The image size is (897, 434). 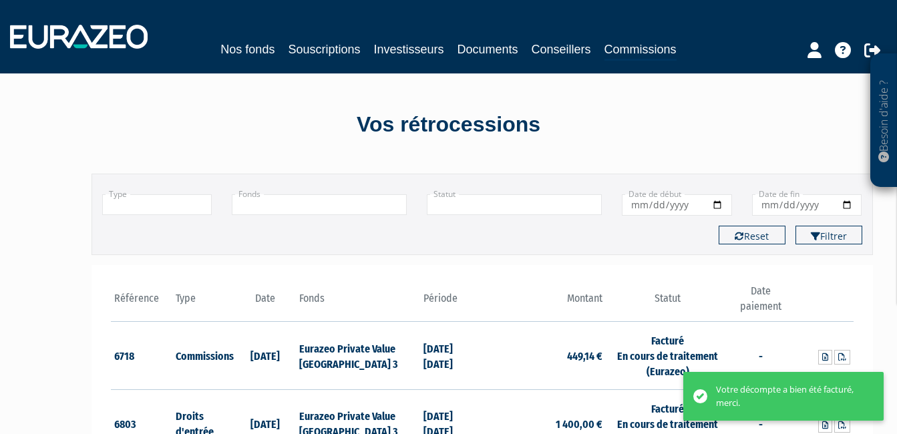 What do you see at coordinates (79, 37) in the screenshot?
I see `img: 1732889491-logotype_eurazeo_blanc_rvb.png` at bounding box center [79, 37].